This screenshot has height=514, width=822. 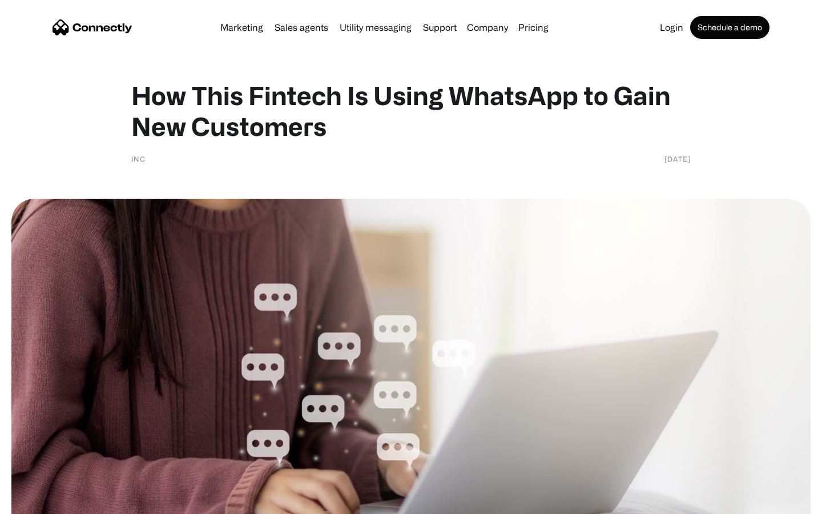 What do you see at coordinates (729, 27) in the screenshot?
I see `a: Schedule a demo` at bounding box center [729, 27].